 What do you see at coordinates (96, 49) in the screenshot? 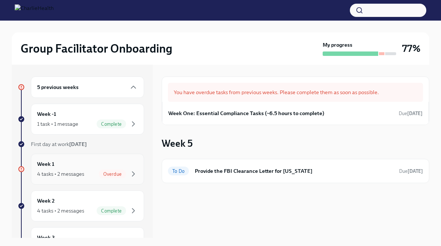
I see `h2: Group Facilitator Onboarding` at bounding box center [96, 49].